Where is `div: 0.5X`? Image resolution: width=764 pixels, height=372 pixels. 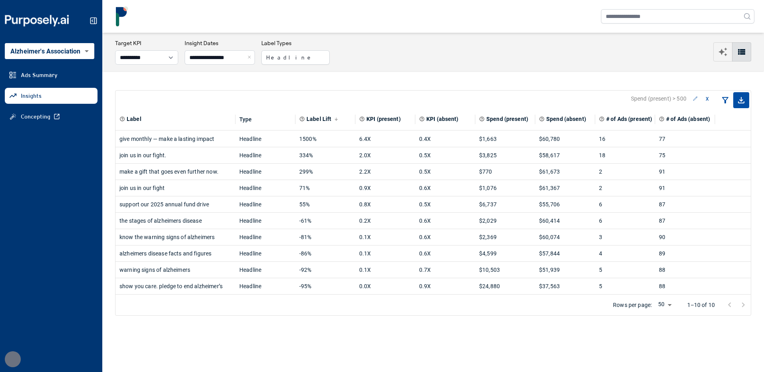 div: 0.5X is located at coordinates (445, 172).